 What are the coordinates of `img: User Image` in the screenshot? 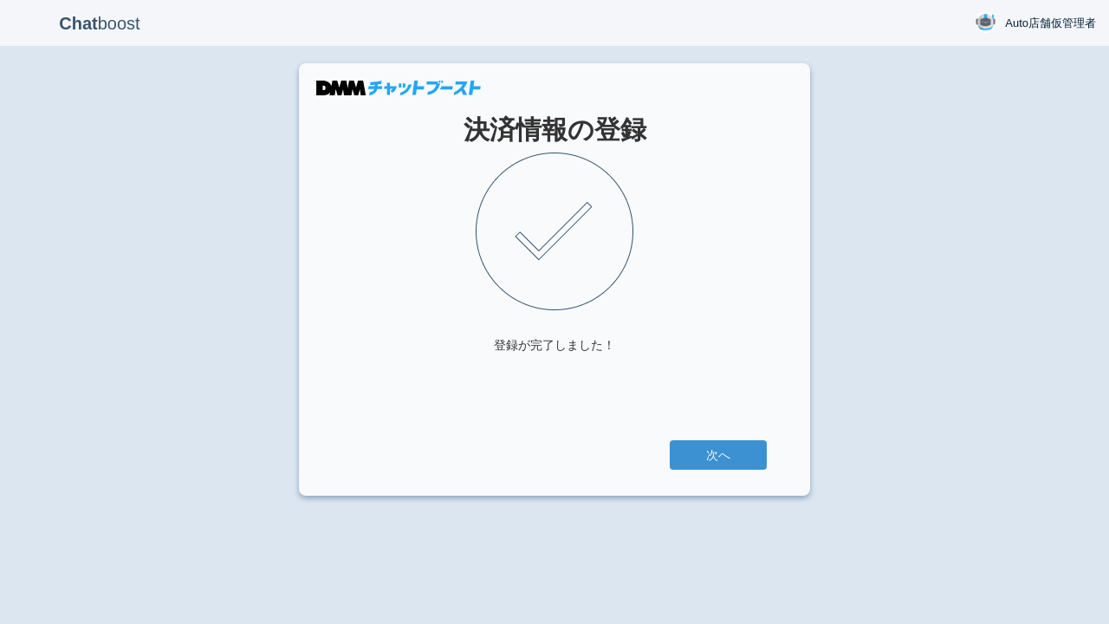 It's located at (985, 22).